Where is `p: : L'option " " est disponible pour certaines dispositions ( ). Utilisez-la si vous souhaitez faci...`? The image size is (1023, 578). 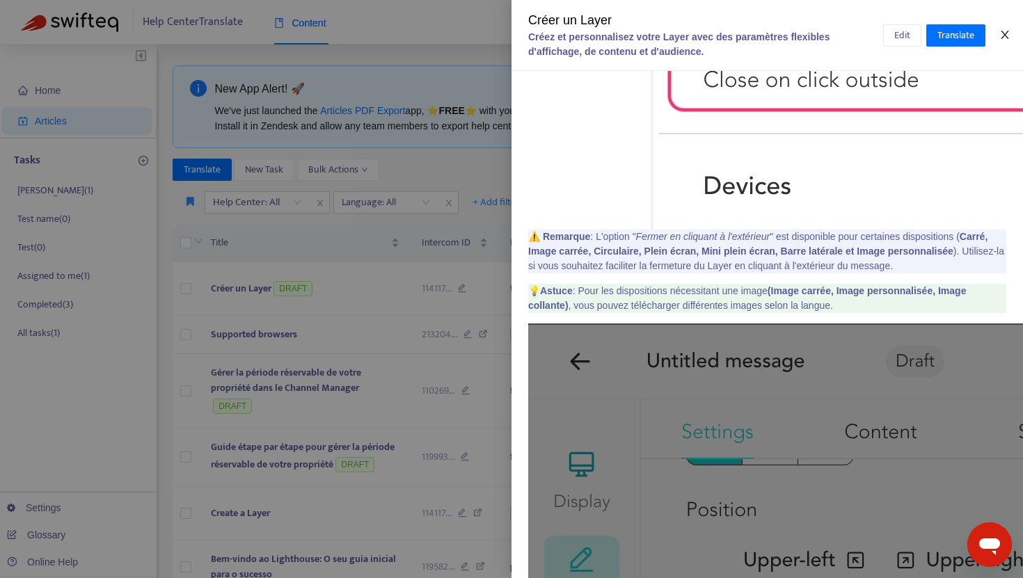
p: : L'option " " est disponible pour certaines dispositions ( ). Utilisez-la si vous souhaitez faci... is located at coordinates (767, 251).